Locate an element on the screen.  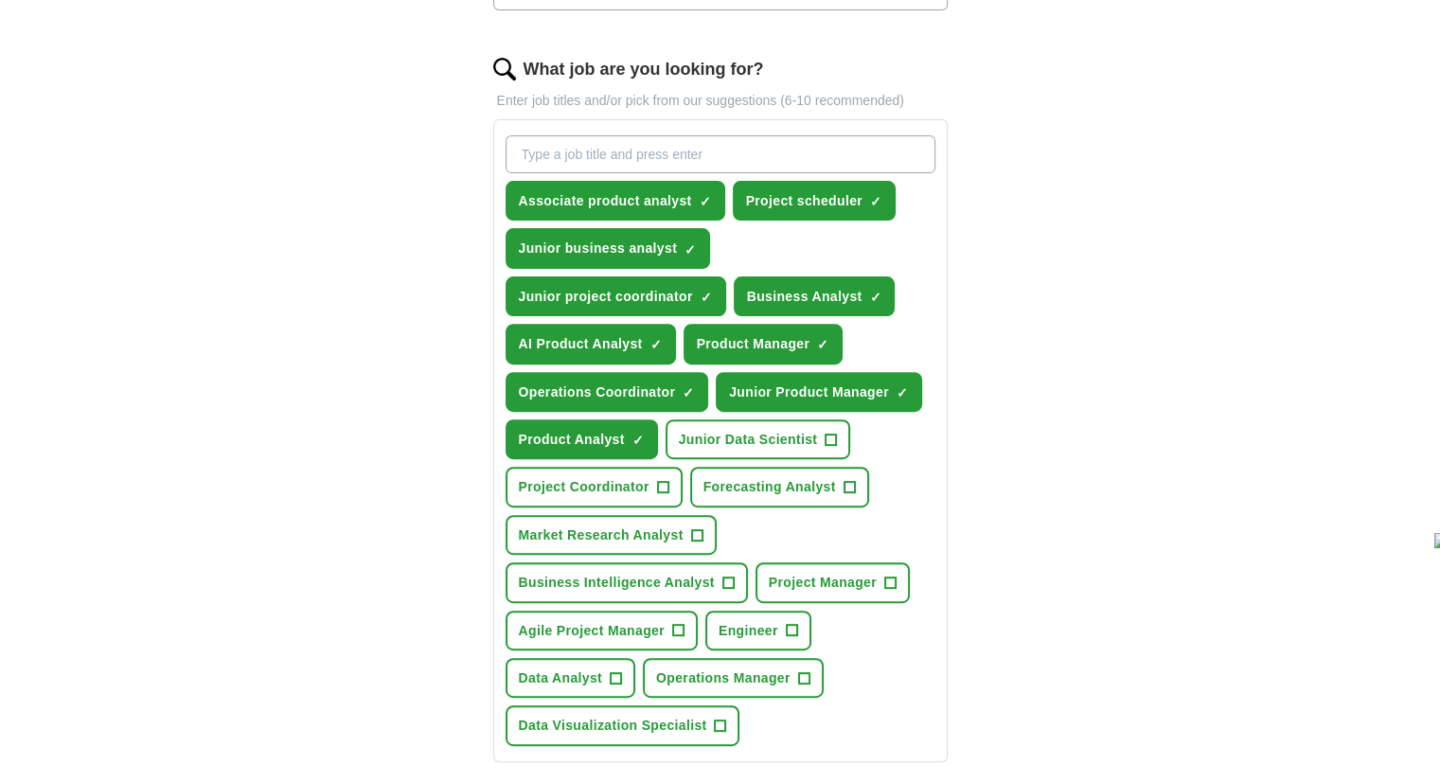
span: Market Research Analyst is located at coordinates (601, 535).